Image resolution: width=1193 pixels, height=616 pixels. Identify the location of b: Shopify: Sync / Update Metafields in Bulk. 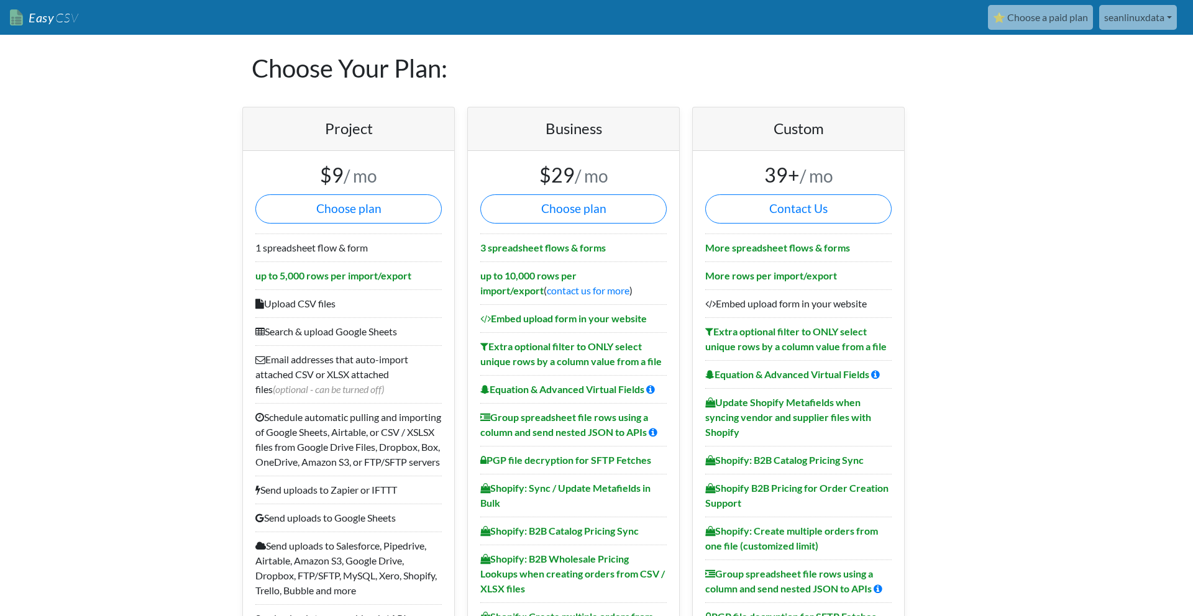
(565, 495).